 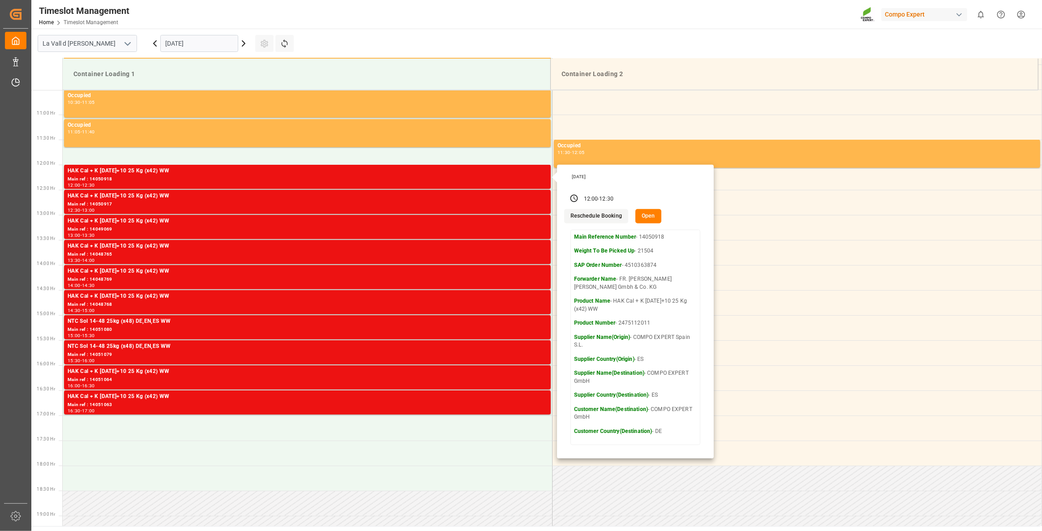 I want to click on div: Timeslot Management, so click(x=84, y=11).